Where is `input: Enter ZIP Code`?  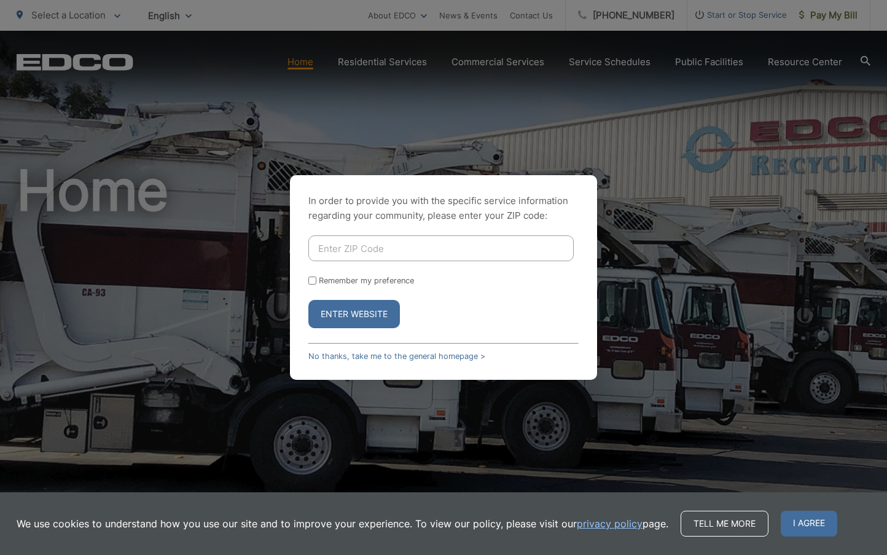 input: Enter ZIP Code is located at coordinates (441, 248).